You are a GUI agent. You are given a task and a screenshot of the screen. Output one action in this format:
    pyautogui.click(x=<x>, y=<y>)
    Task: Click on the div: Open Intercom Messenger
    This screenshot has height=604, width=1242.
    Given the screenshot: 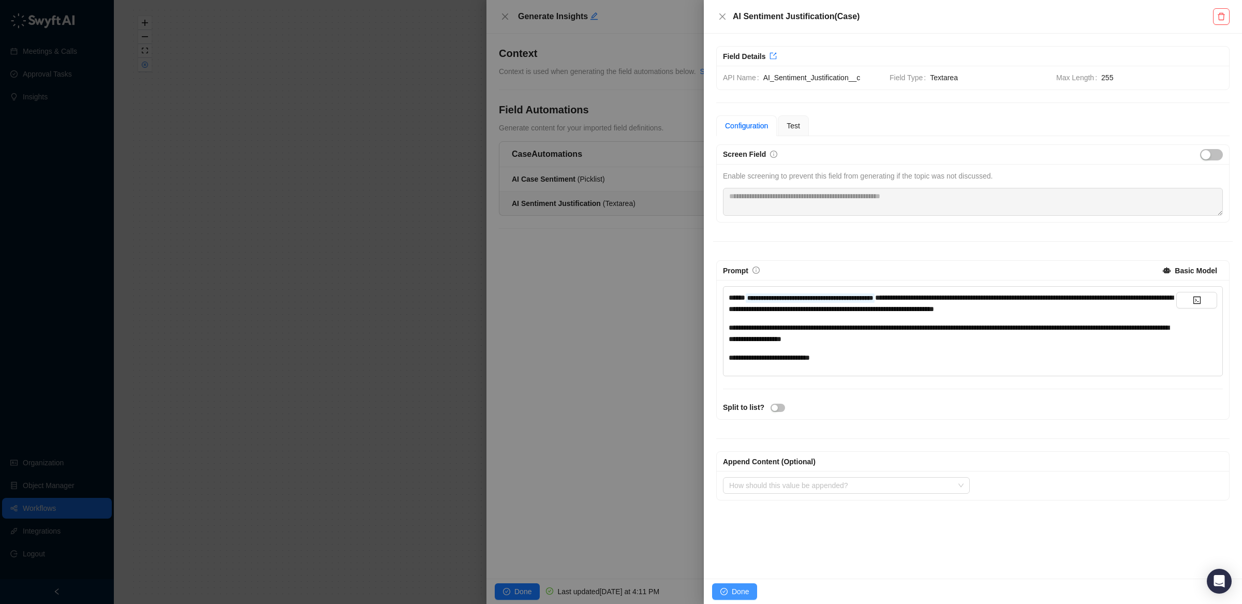 What is the action you would take?
    pyautogui.click(x=1219, y=581)
    